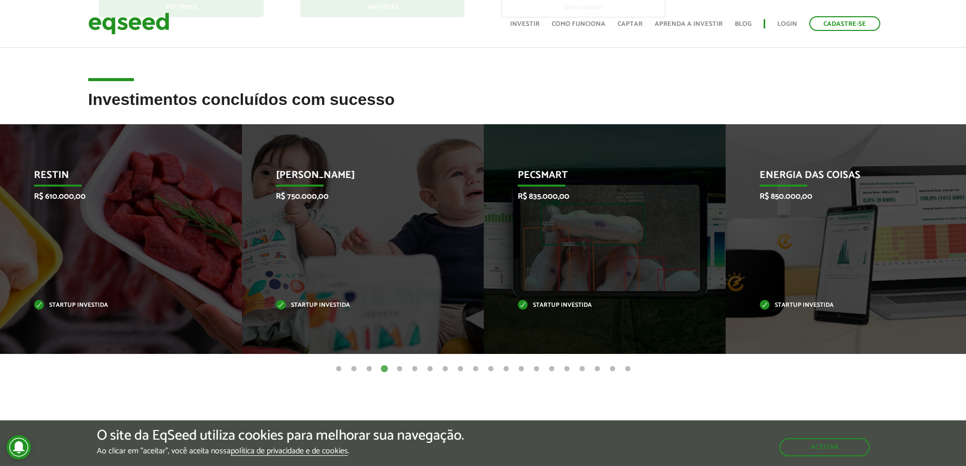 The height and width of the screenshot is (466, 966). What do you see at coordinates (384, 369) in the screenshot?
I see `button: 4 of 20` at bounding box center [384, 369].